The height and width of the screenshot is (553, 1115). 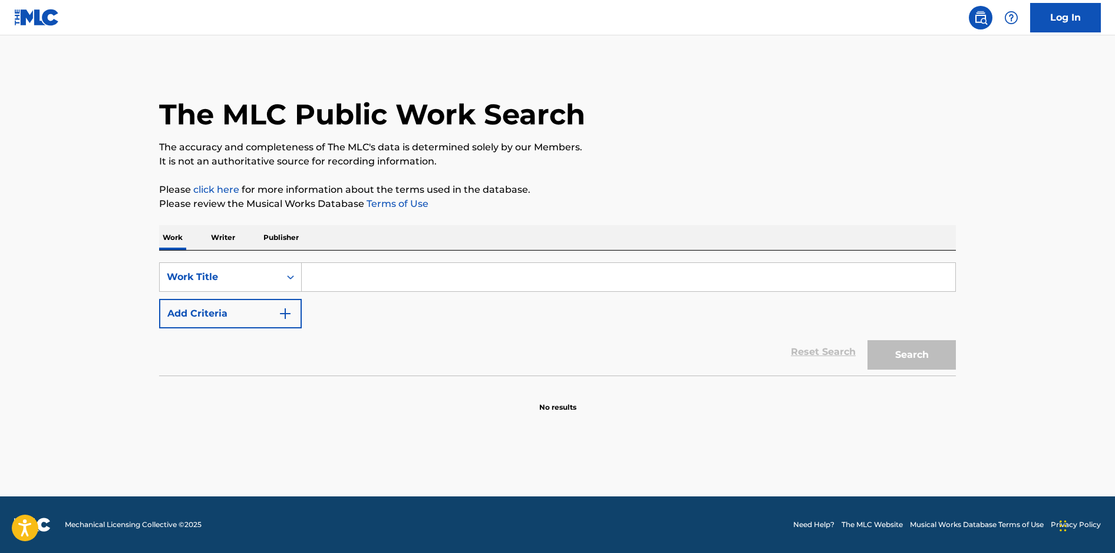 What do you see at coordinates (1011, 18) in the screenshot?
I see `div: Help` at bounding box center [1011, 18].